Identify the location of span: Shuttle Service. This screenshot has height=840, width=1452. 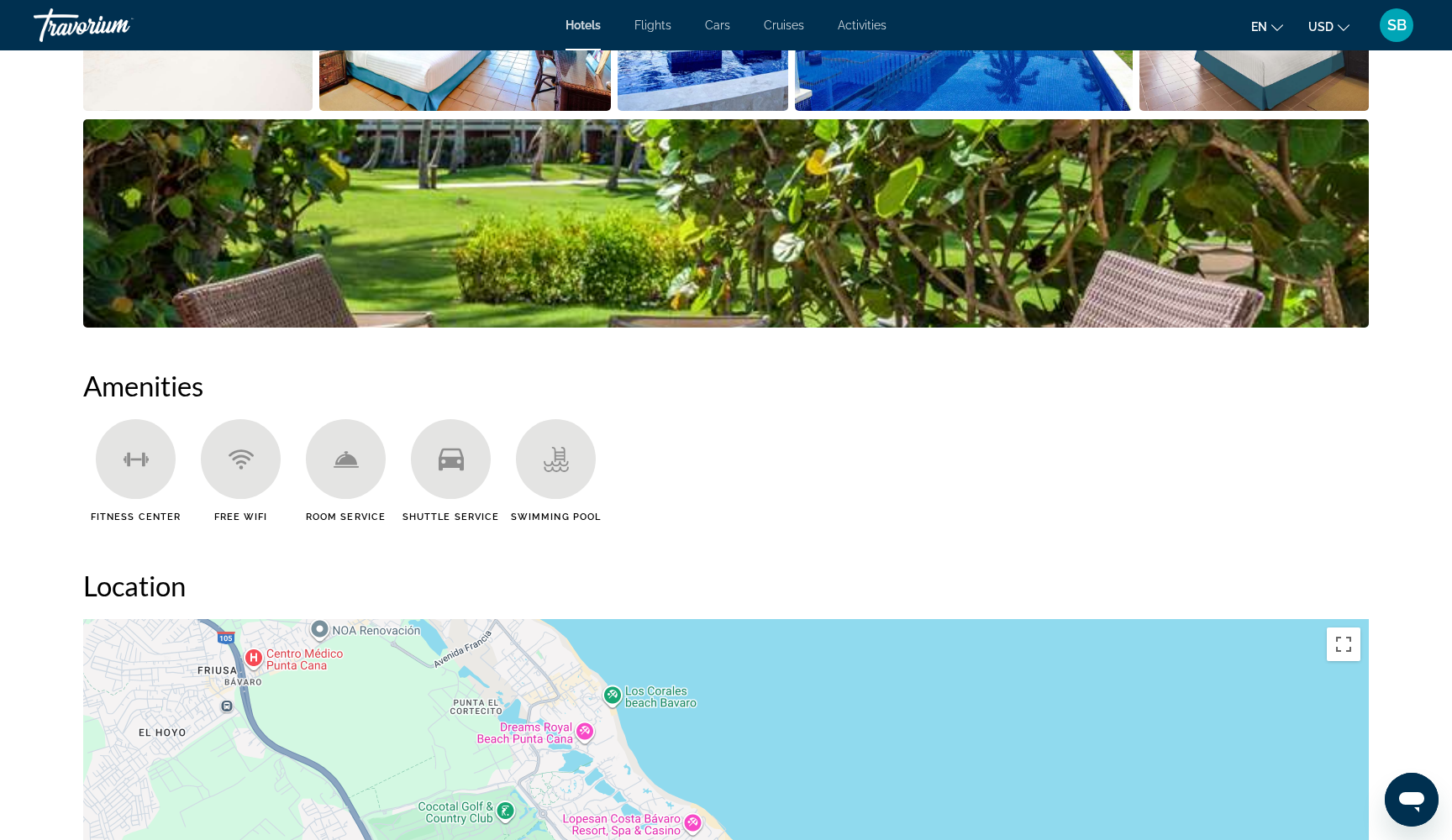
(451, 517).